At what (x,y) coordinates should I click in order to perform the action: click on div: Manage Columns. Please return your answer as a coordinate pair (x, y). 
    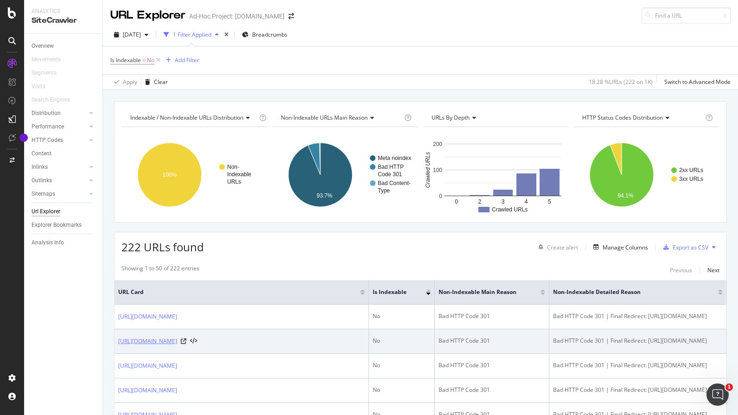
    Looking at the image, I should click on (625, 247).